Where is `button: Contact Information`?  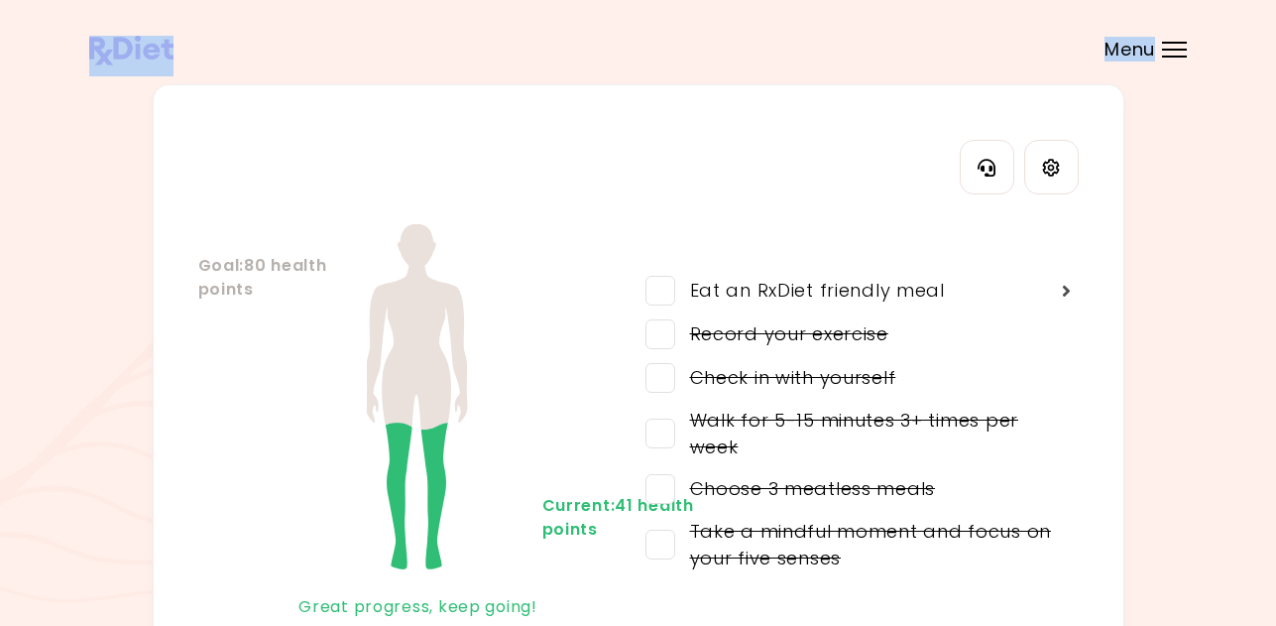 button: Contact Information is located at coordinates (987, 167).